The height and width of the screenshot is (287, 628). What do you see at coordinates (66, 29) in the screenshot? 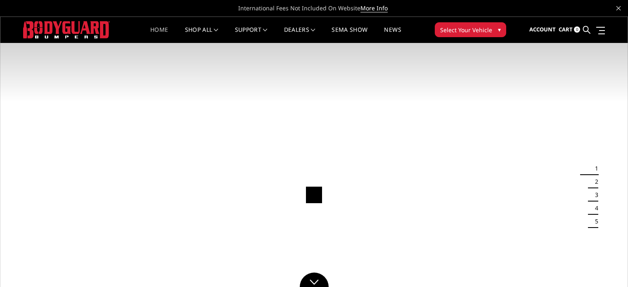
I see `img: BODYGUARD BUMPERS` at bounding box center [66, 29].